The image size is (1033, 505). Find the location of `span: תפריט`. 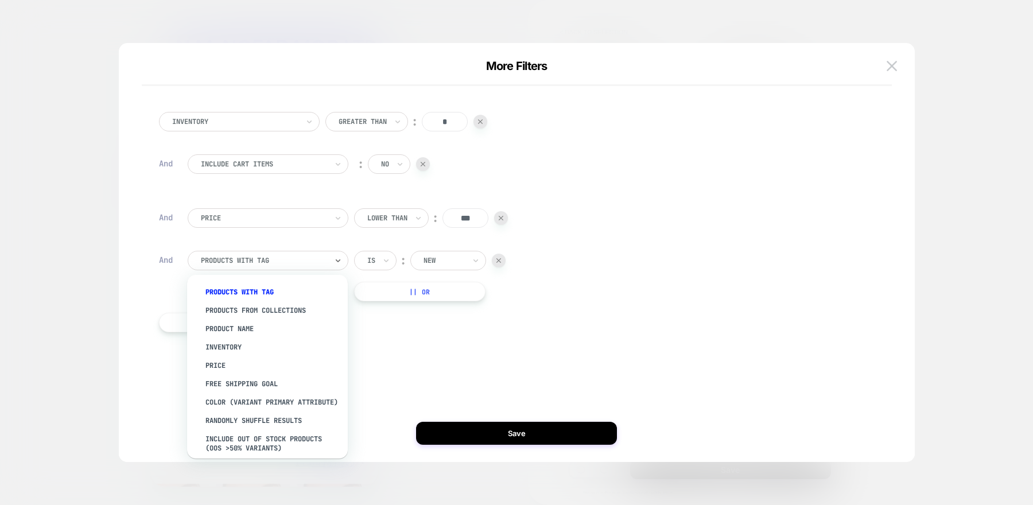

span: תפריט is located at coordinates (212, 281).